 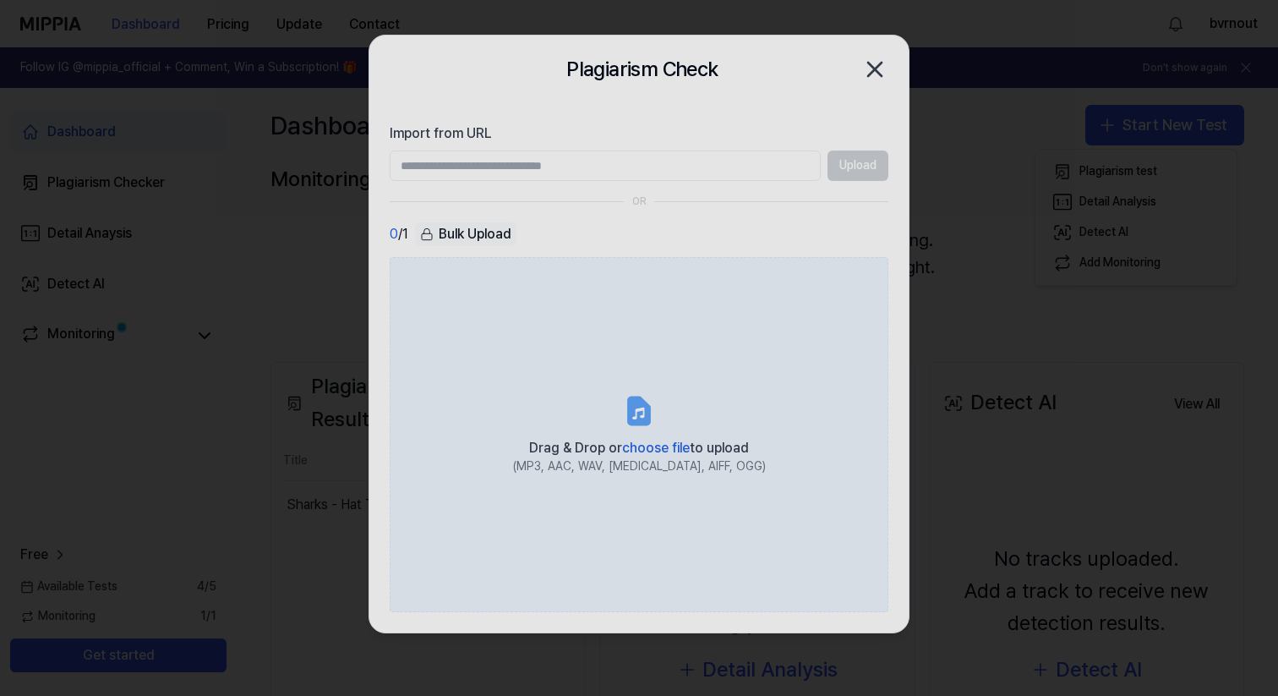 What do you see at coordinates (639, 134) in the screenshot?
I see `label: Import from URL` at bounding box center [639, 134].